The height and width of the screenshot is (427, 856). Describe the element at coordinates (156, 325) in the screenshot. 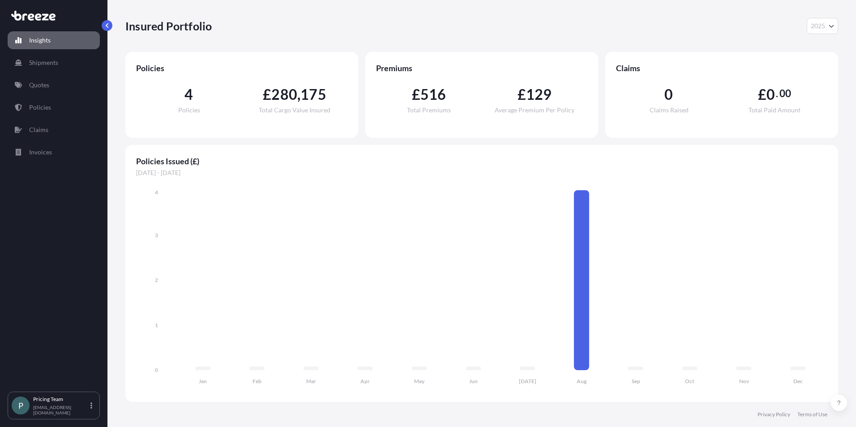

I see `tspan: 1` at that location.